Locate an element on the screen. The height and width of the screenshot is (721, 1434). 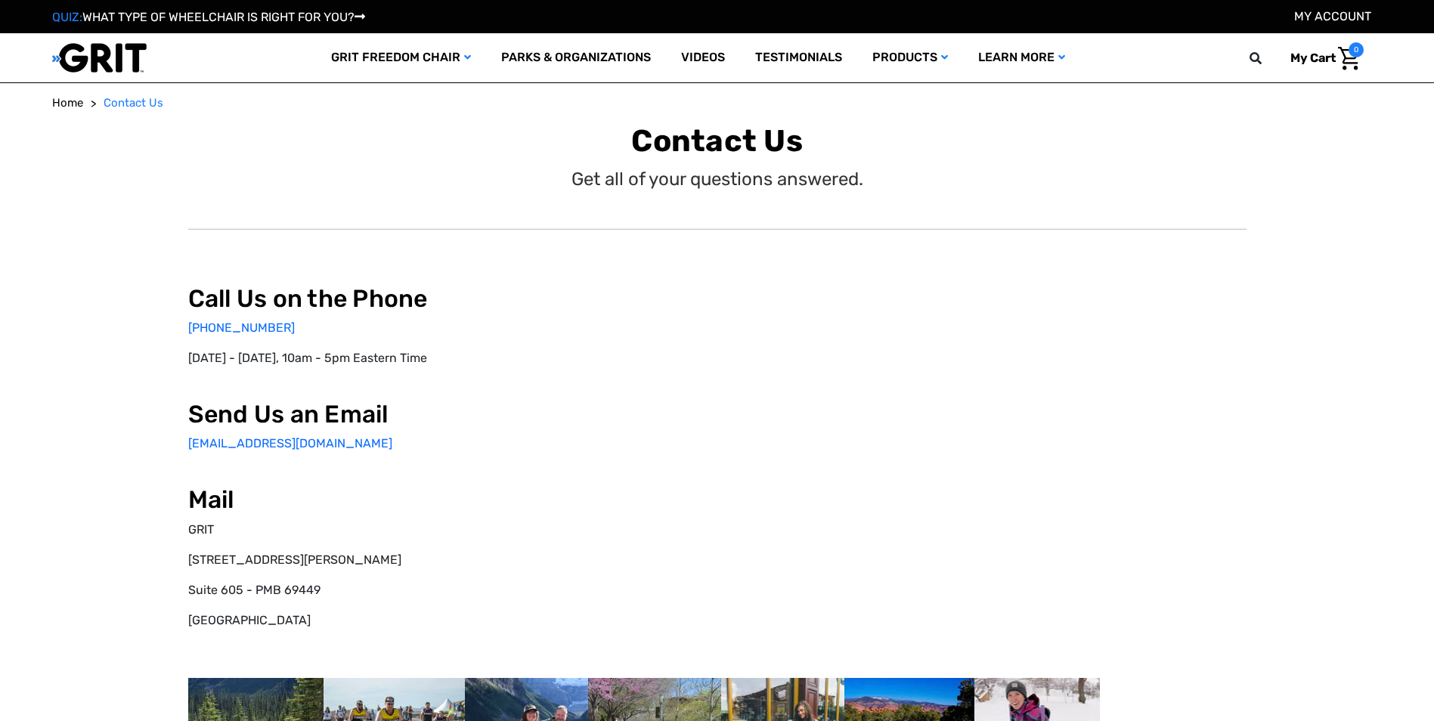
p: Get all of your questions answered. is located at coordinates (717, 179).